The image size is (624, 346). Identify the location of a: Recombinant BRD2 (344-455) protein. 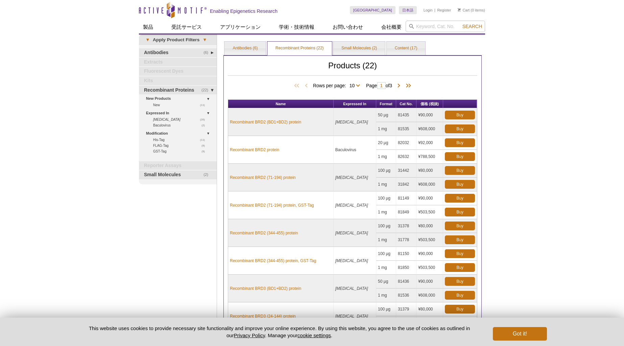
(264, 233).